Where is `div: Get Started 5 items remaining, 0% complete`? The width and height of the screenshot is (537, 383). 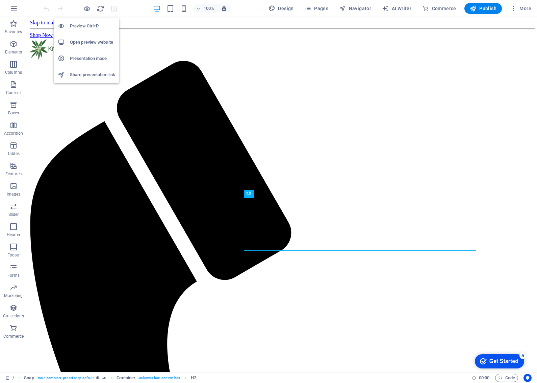 div: Get Started 5 items remaining, 0% complete is located at coordinates (30, 10).